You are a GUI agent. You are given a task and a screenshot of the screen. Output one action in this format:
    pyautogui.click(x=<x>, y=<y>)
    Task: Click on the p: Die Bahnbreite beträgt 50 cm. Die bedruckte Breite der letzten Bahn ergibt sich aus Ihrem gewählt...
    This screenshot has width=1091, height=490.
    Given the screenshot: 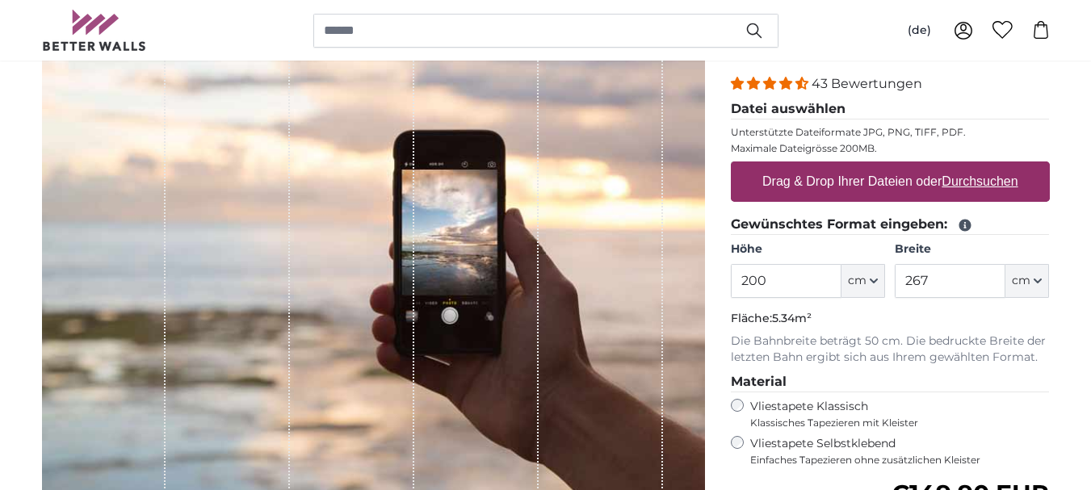 What is the action you would take?
    pyautogui.click(x=890, y=350)
    